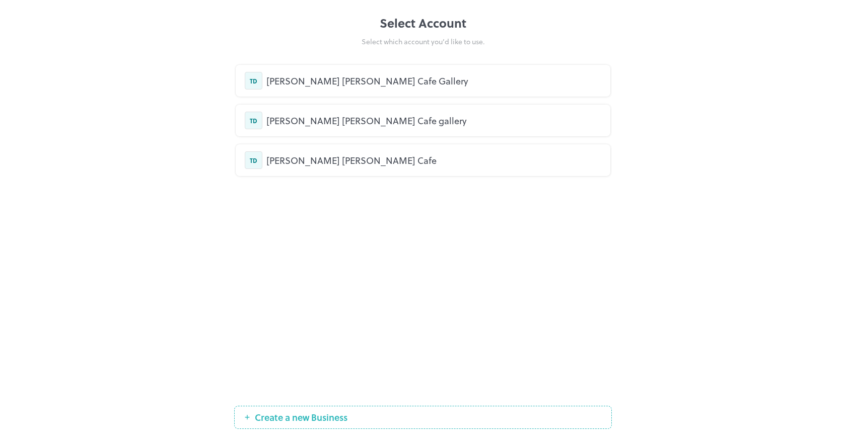 The width and height of the screenshot is (846, 443). I want to click on span: Create a new Business, so click(301, 418).